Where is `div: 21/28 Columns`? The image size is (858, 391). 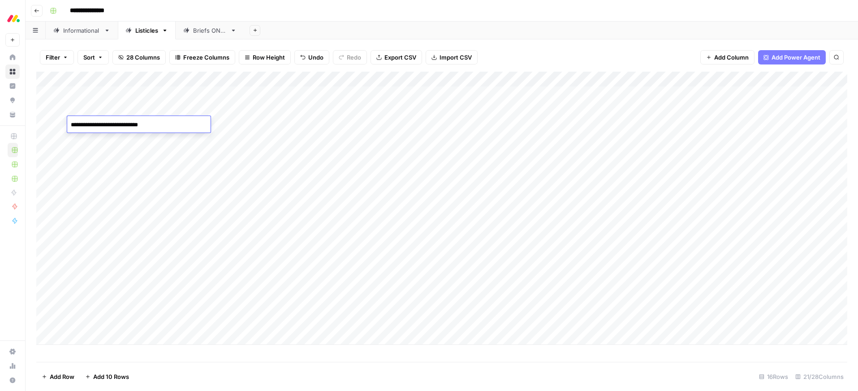
div: 21/28 Columns is located at coordinates (820, 377).